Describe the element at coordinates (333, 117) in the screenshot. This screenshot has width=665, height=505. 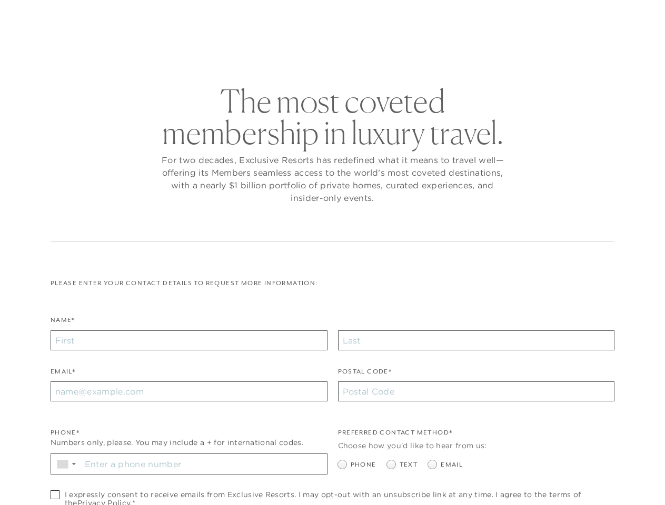
I see `h2: The most coveted membership in luxury travel.` at that location.